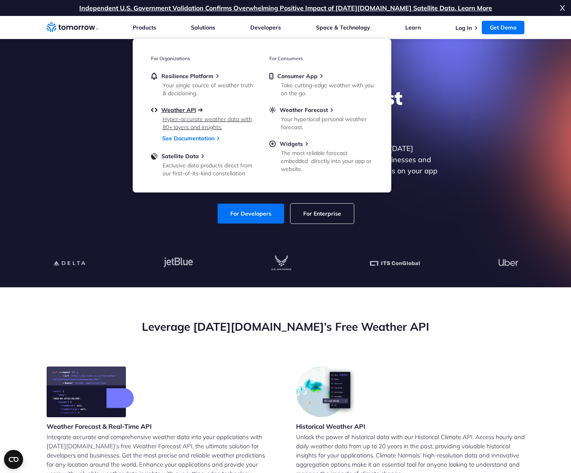 The width and height of the screenshot is (571, 473). I want to click on img: plus-circle.svg, so click(273, 144).